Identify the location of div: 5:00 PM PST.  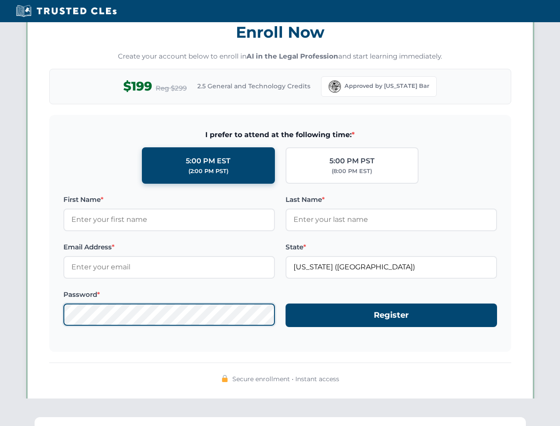
(352, 161).